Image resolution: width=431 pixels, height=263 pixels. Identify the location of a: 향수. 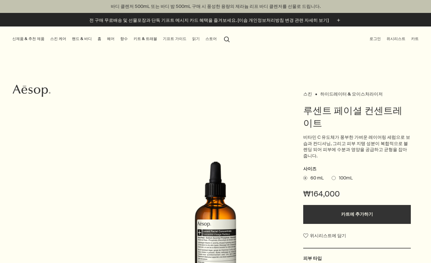
(124, 39).